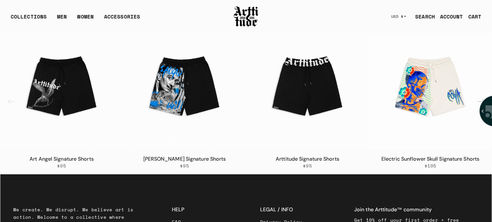  What do you see at coordinates (430, 166) in the screenshot?
I see `span: $105` at bounding box center [430, 166].